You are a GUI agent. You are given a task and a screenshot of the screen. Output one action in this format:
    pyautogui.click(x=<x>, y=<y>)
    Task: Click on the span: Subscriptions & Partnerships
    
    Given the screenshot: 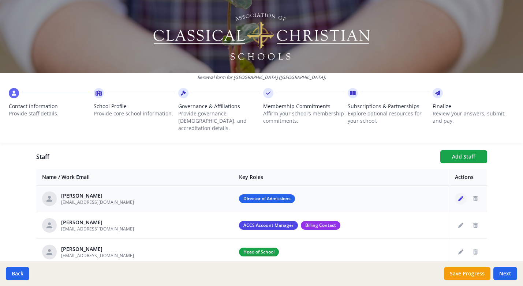 What is the action you would take?
    pyautogui.click(x=388, y=106)
    